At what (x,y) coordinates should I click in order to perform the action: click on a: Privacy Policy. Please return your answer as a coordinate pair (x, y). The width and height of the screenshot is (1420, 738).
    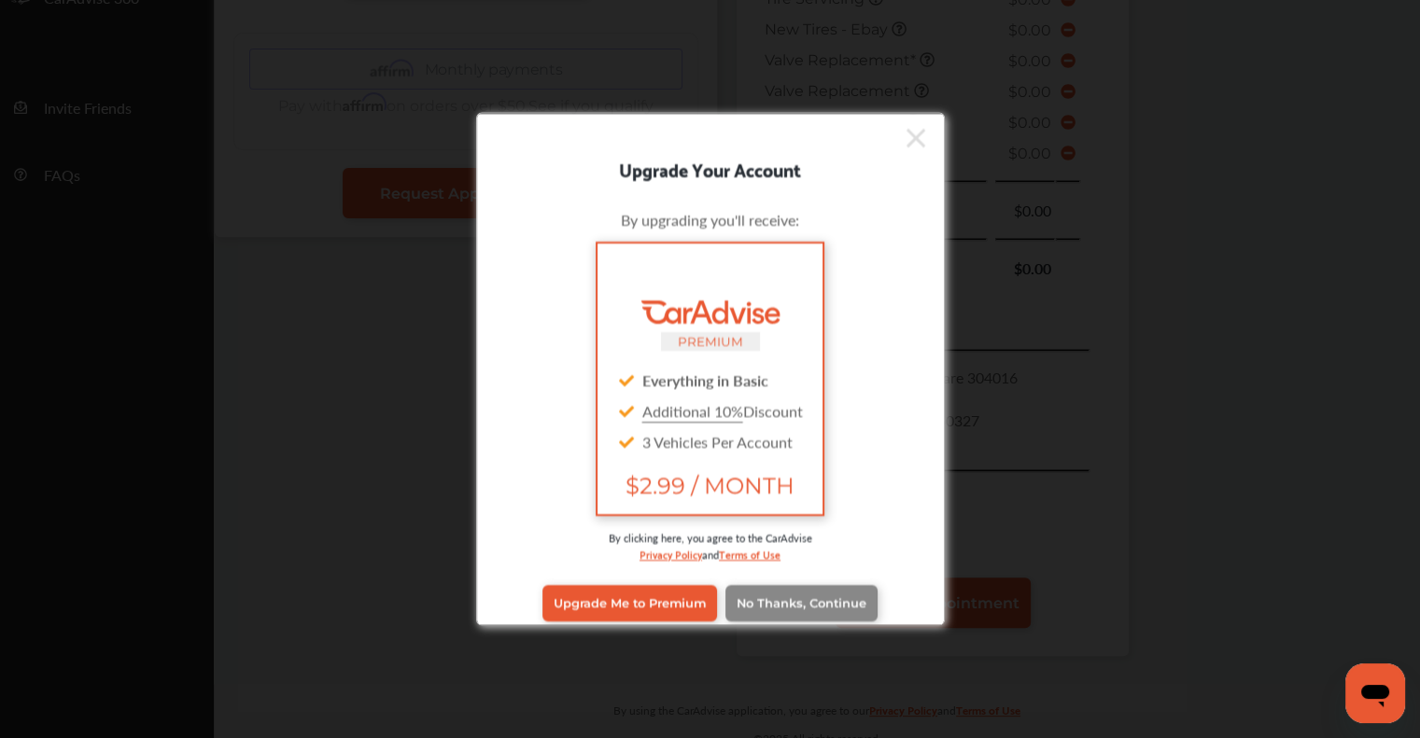
    Looking at the image, I should click on (670, 553).